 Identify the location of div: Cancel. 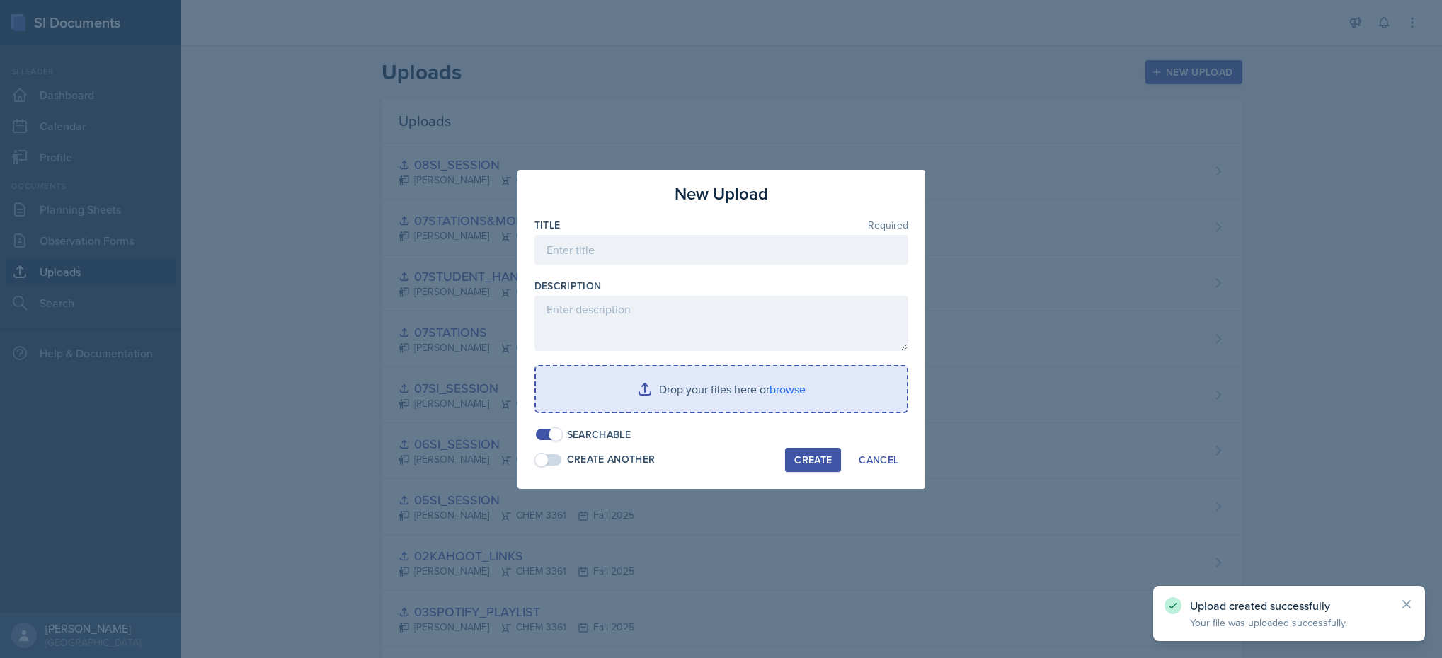
(878, 460).